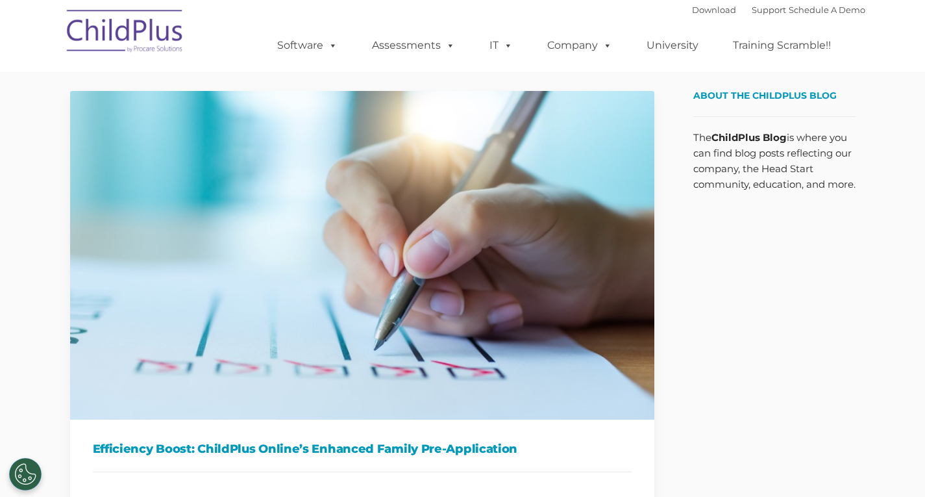 The width and height of the screenshot is (925, 497). I want to click on a: Assessments, so click(413, 45).